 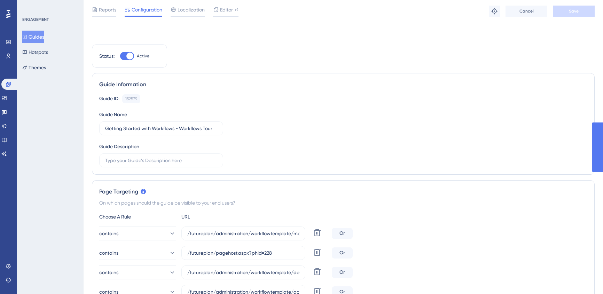 I want to click on input: Type your Guide’s Description here, so click(x=161, y=161).